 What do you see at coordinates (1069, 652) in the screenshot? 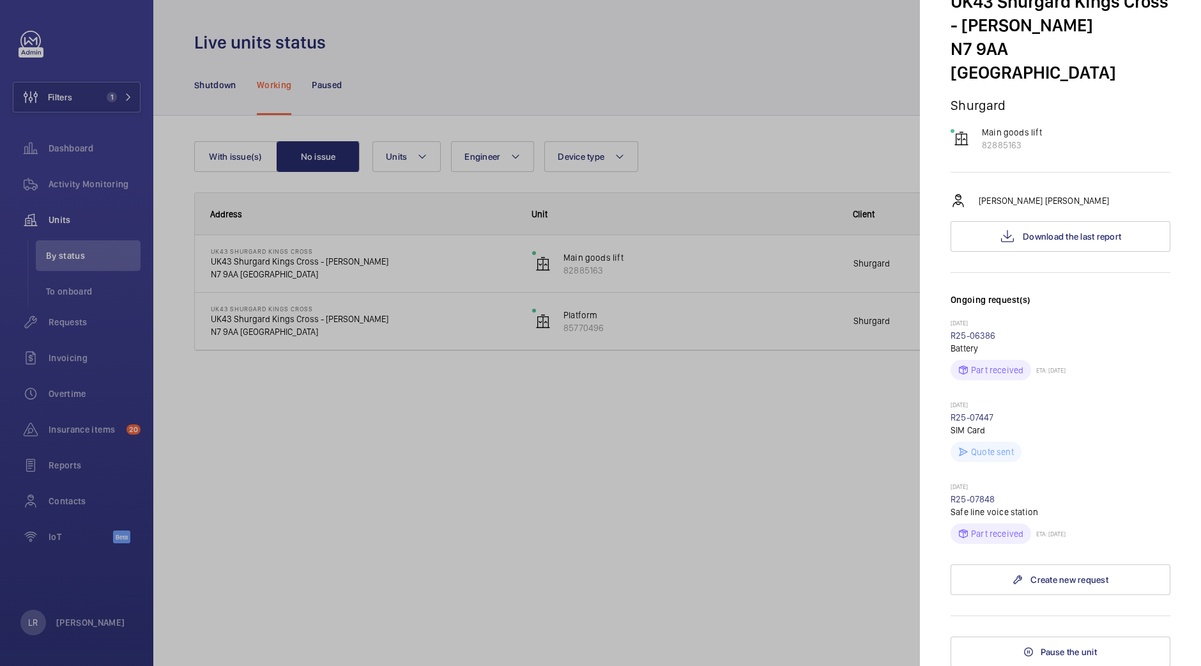
I see `span: Pause the unit` at bounding box center [1069, 652].